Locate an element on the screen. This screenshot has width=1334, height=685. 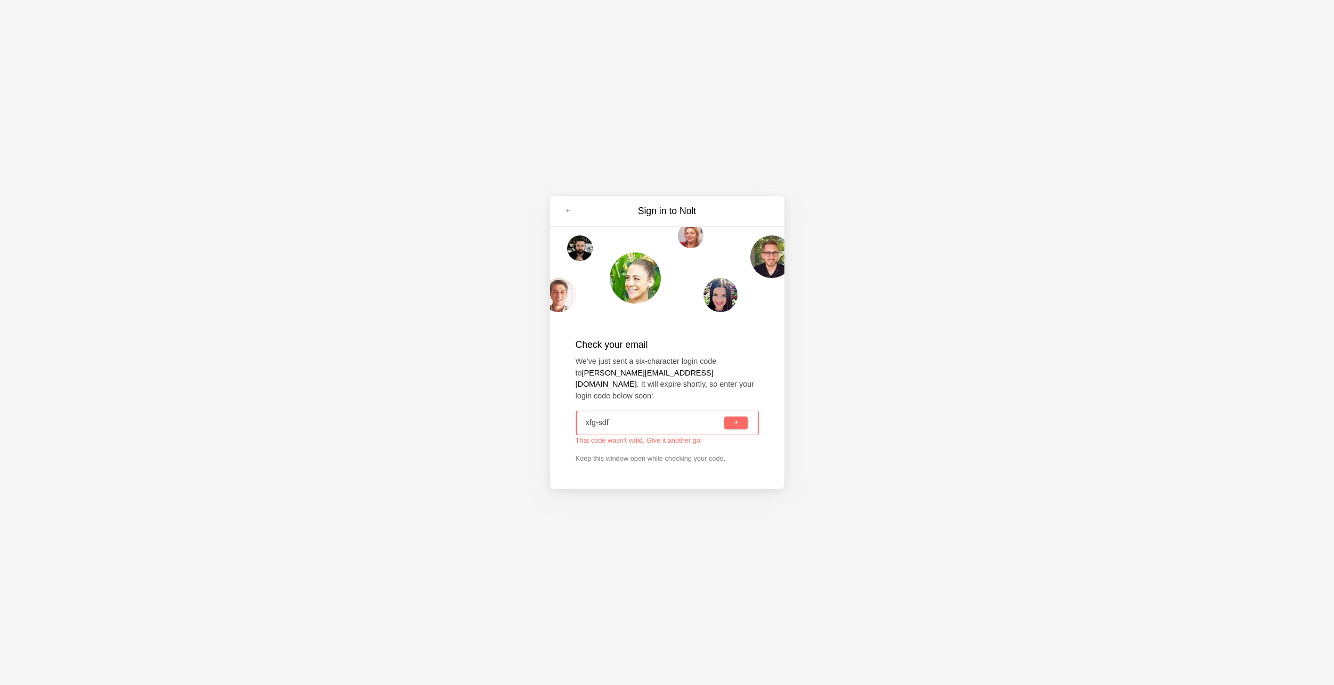
h3: Sign in to Nolt is located at coordinates (667, 211).